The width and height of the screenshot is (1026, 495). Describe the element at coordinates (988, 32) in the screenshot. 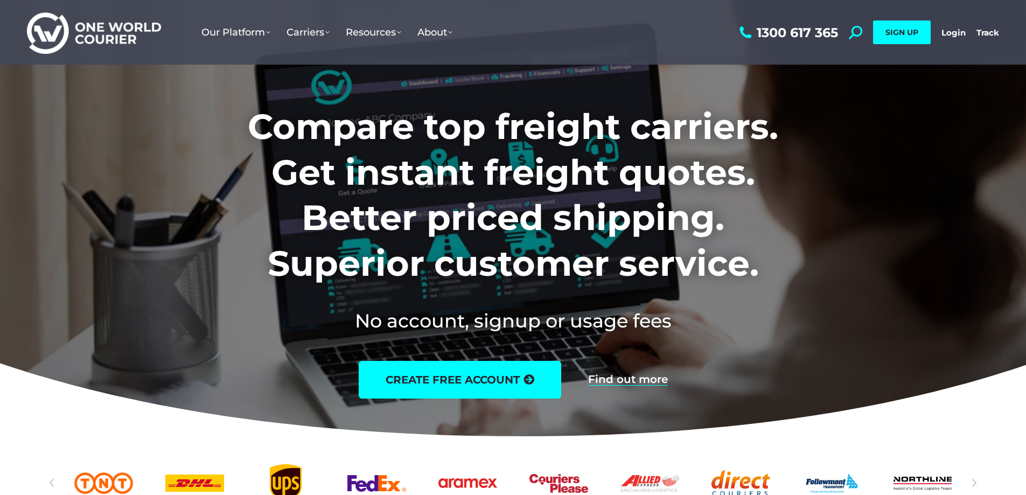

I see `a: Track` at that location.